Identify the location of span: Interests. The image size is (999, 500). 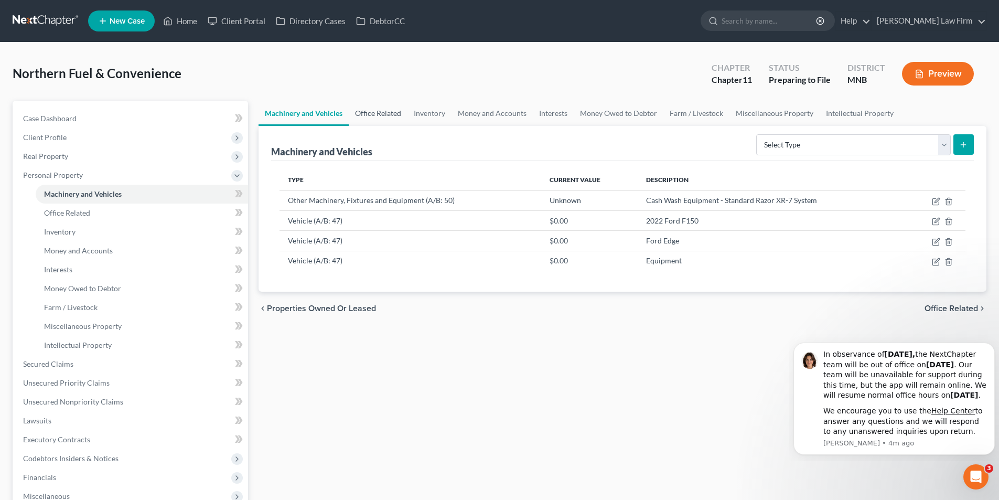
(58, 269).